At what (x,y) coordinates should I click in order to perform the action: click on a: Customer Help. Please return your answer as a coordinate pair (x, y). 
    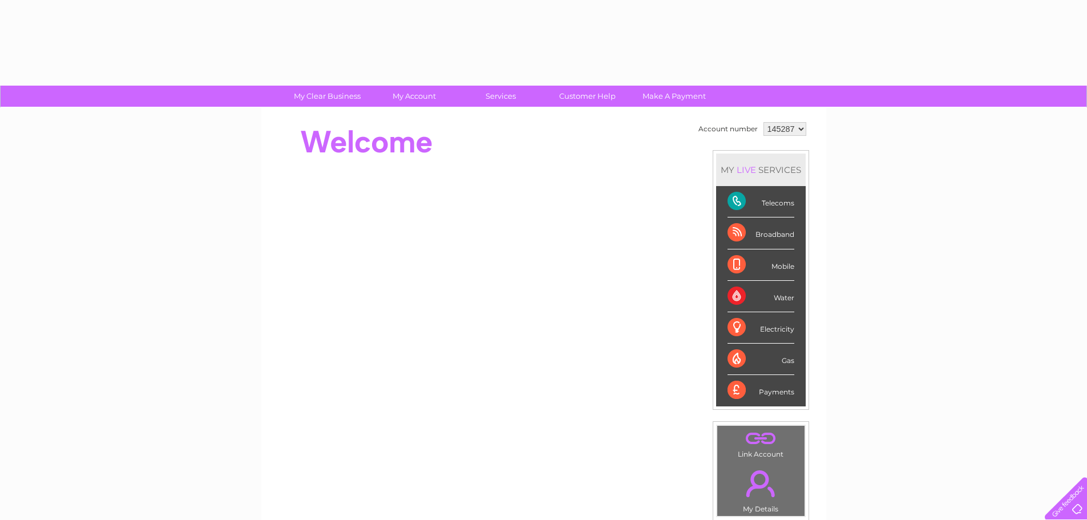
    Looking at the image, I should click on (587, 96).